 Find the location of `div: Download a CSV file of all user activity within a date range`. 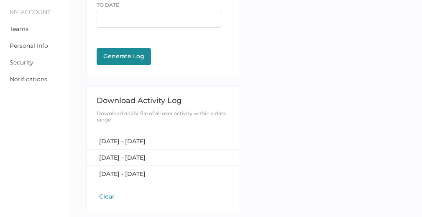

div: Download a CSV file of all user activity within a date range is located at coordinates (163, 116).